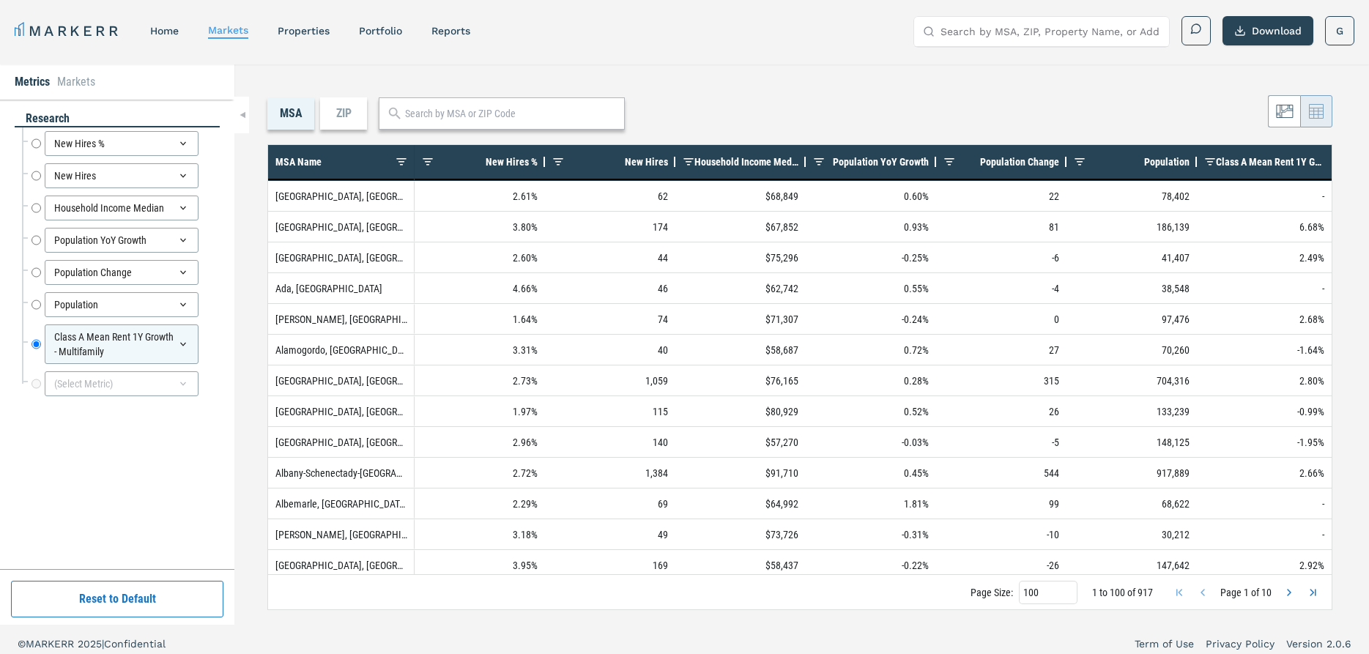 The width and height of the screenshot is (1369, 654). What do you see at coordinates (871, 257) in the screenshot?
I see `div: -0.25%` at bounding box center [871, 257].